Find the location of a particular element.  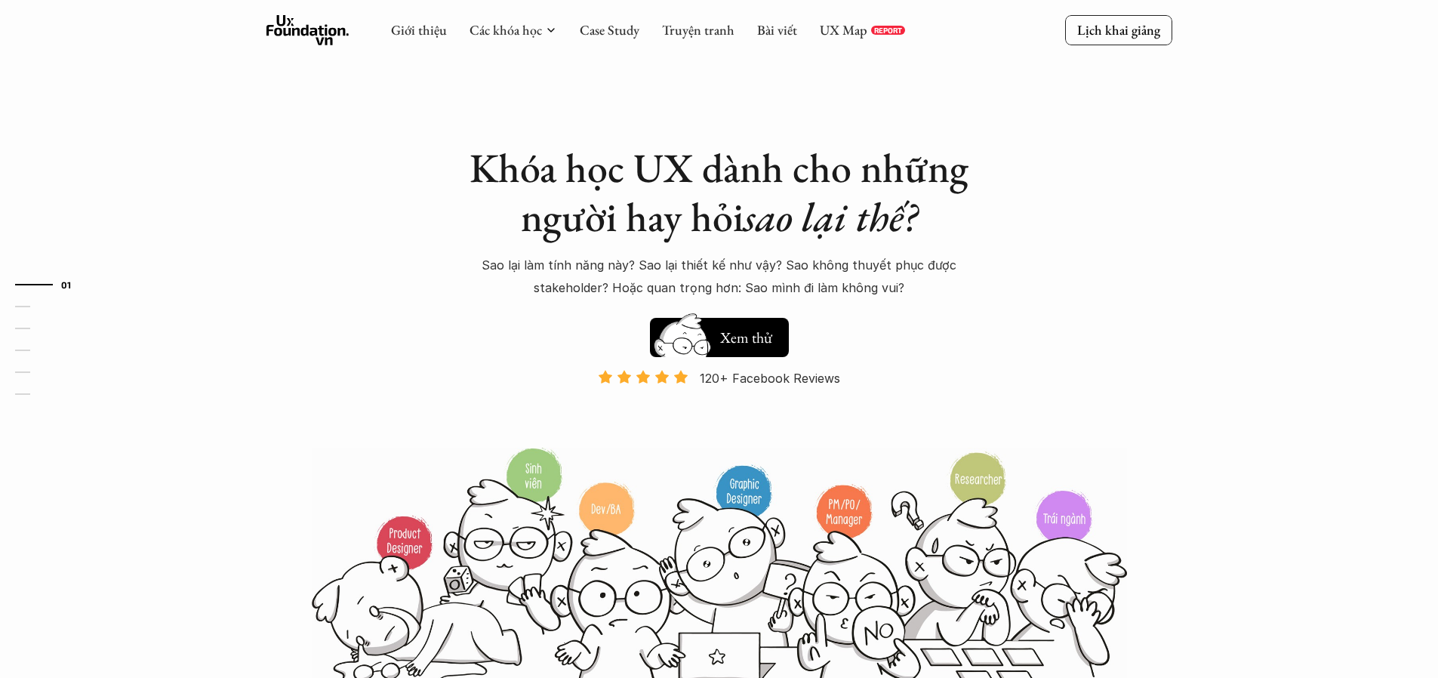

strong: 01 is located at coordinates (66, 284).